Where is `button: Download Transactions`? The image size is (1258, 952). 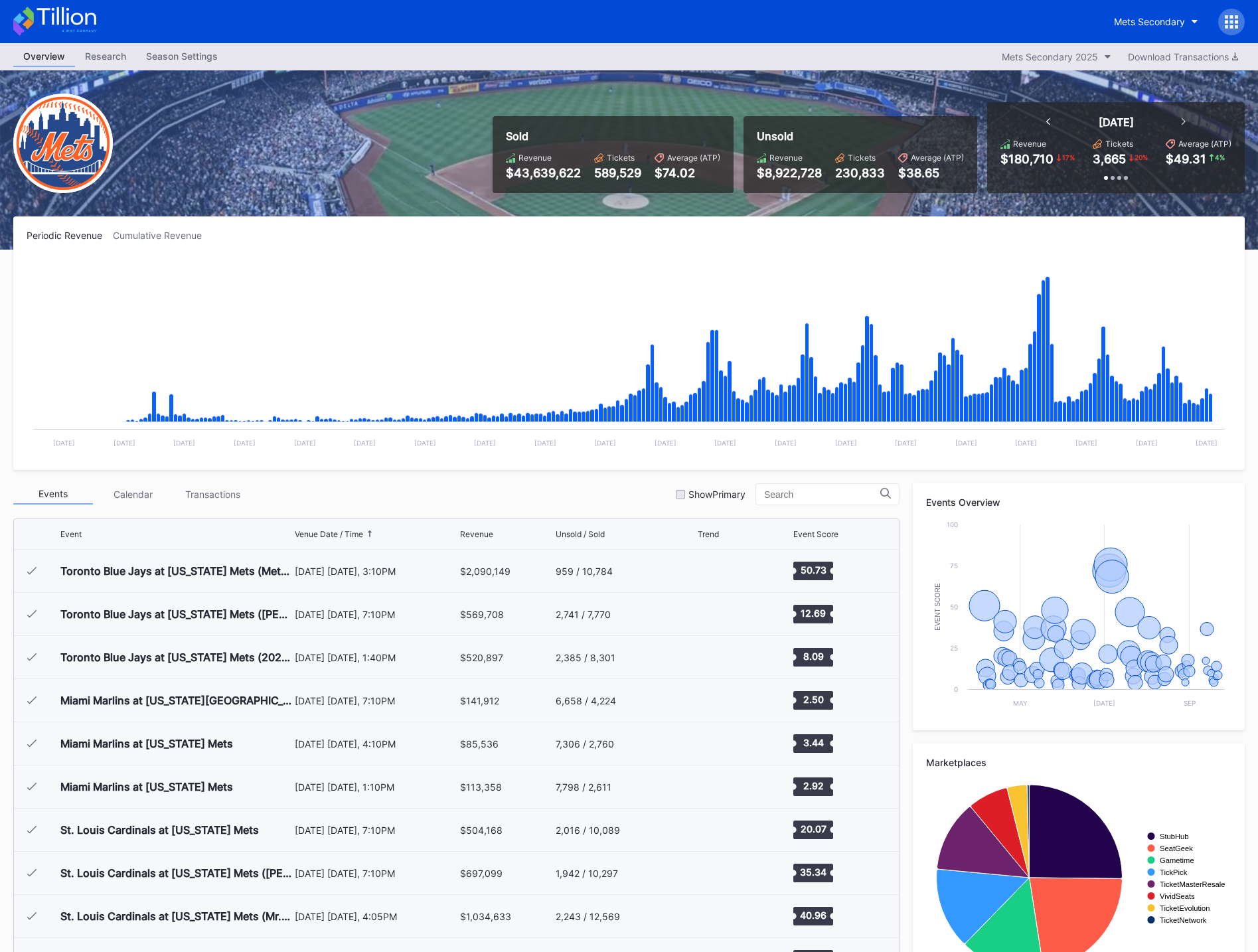 button: Download Transactions is located at coordinates (1182, 56).